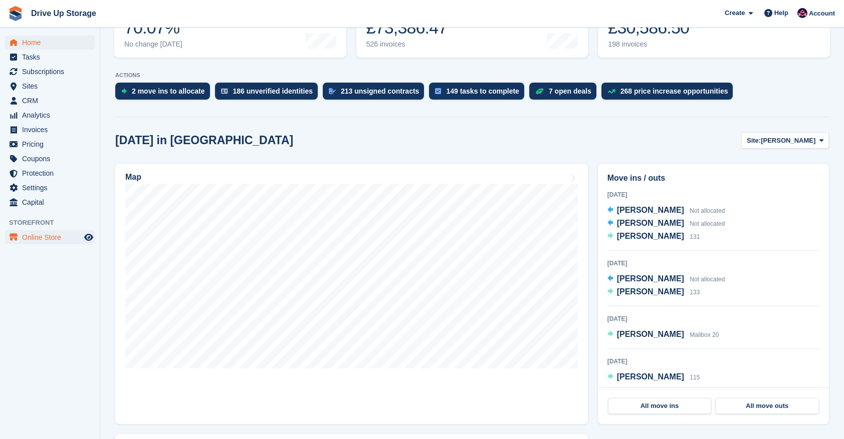  I want to click on span: Storefront, so click(54, 223).